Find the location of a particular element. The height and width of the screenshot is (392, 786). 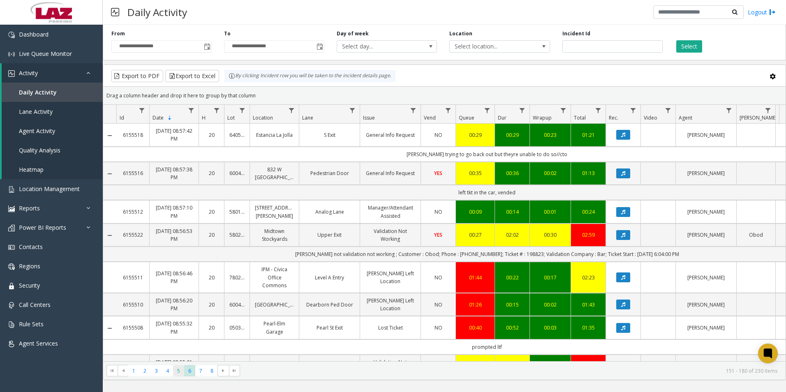

a: 00:24 is located at coordinates (588, 212).